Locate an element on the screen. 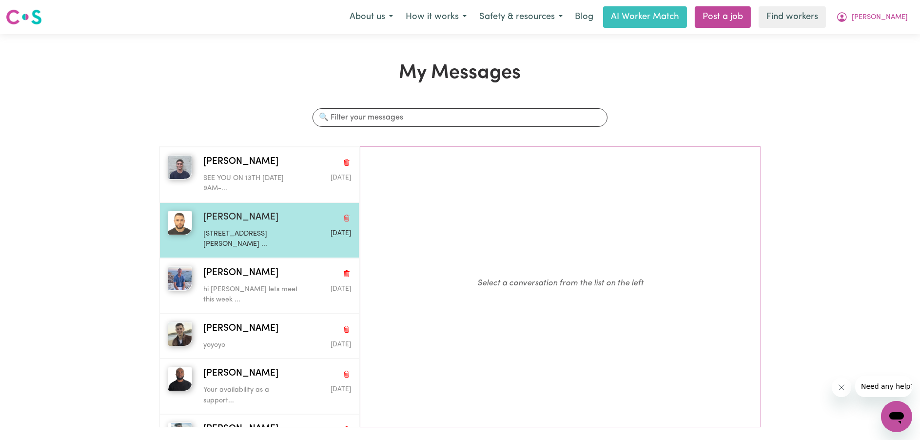 Image resolution: width=920 pixels, height=440 pixels. img: Jordan A is located at coordinates (180, 278).